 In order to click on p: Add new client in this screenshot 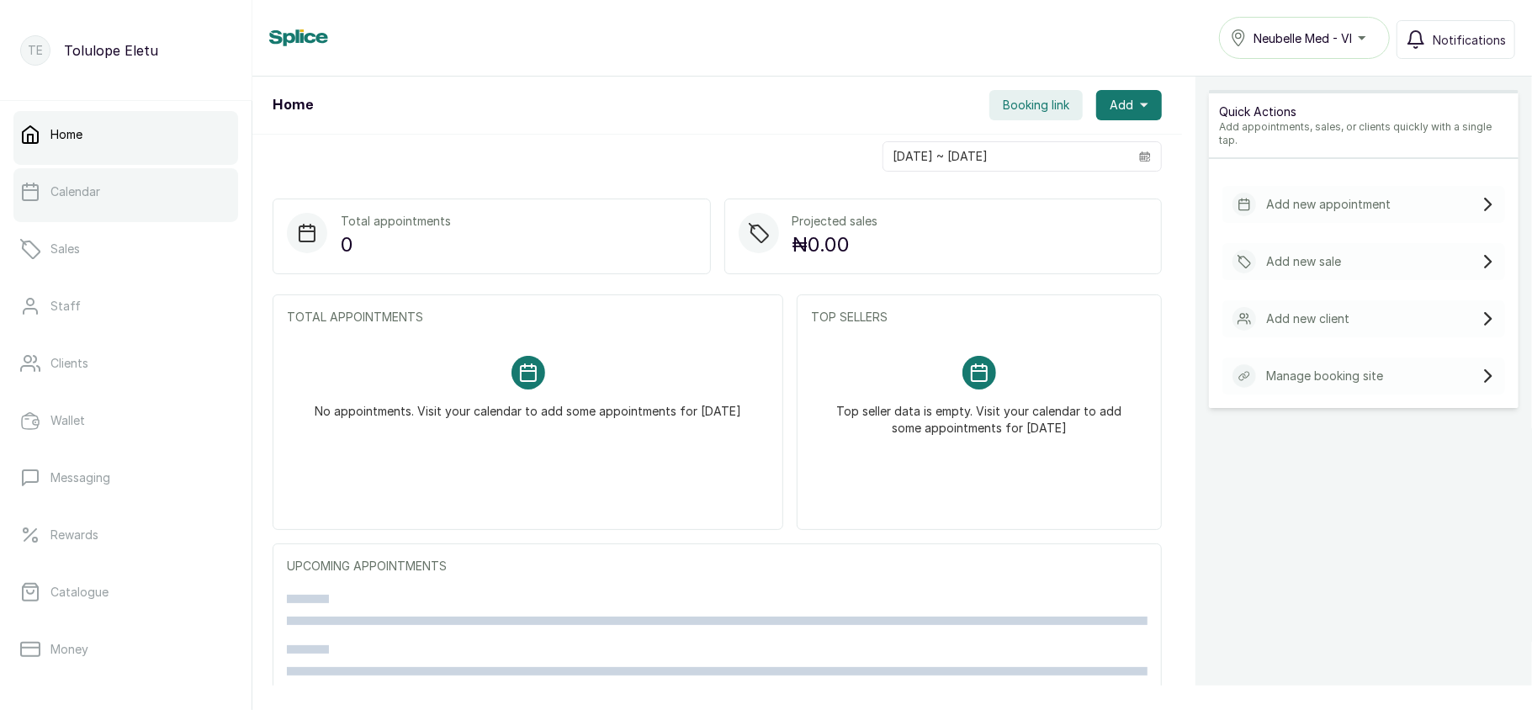, I will do `click(1308, 319)`.